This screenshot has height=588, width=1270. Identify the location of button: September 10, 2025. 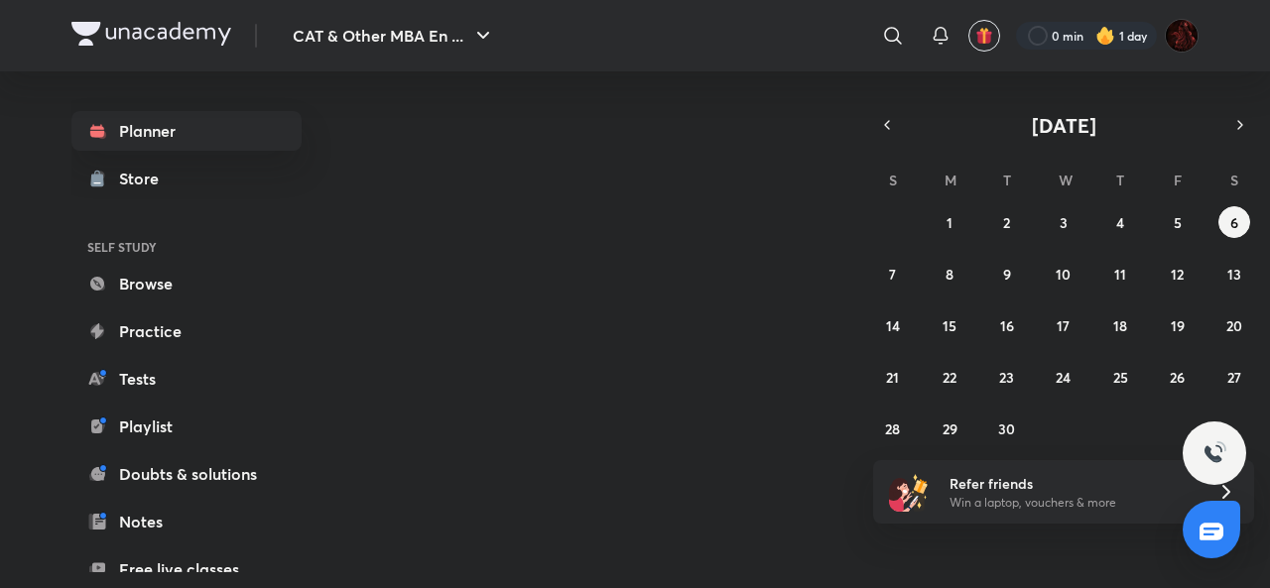
(1064, 274).